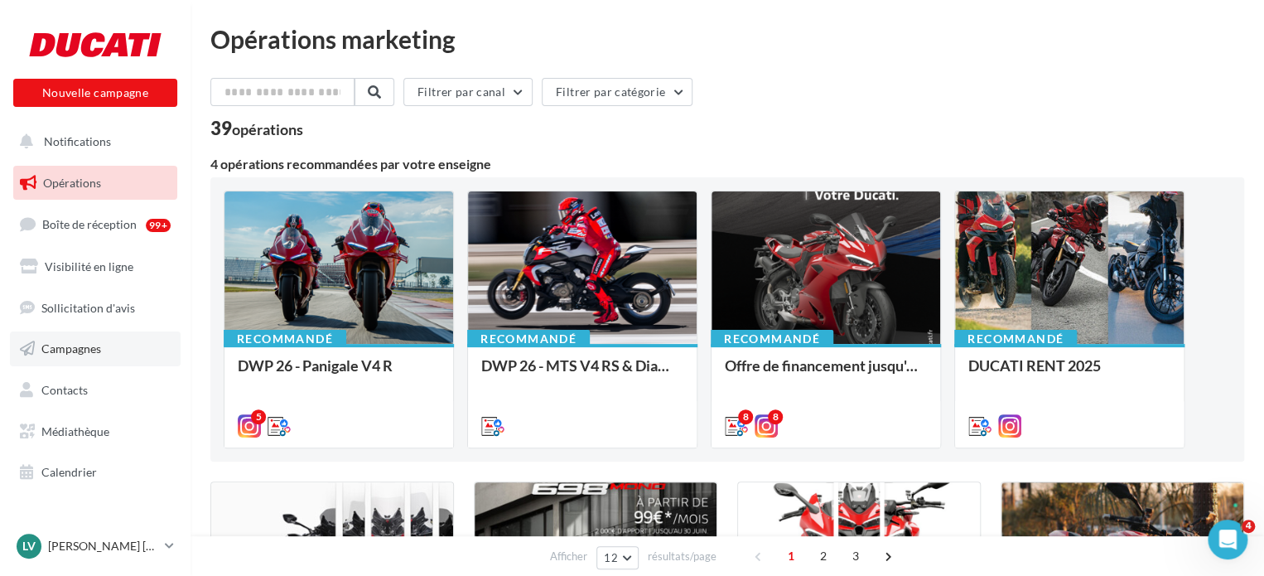 This screenshot has width=1264, height=576. Describe the element at coordinates (29, 546) in the screenshot. I see `span: Lv` at that location.